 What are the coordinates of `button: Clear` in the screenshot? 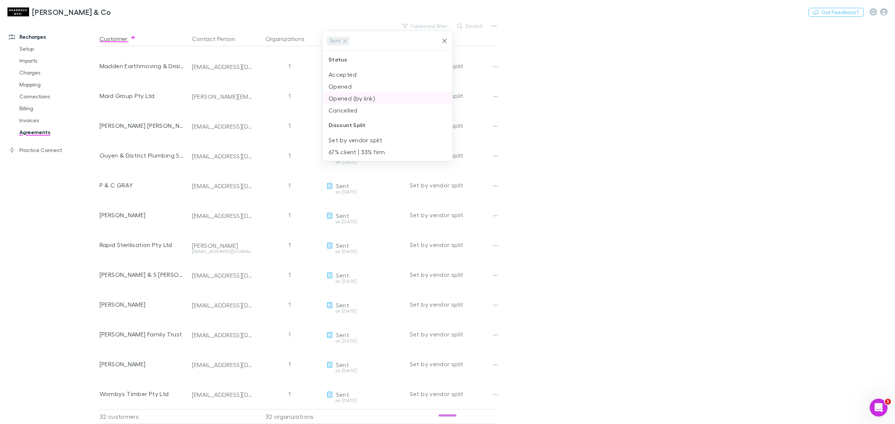 It's located at (444, 41).